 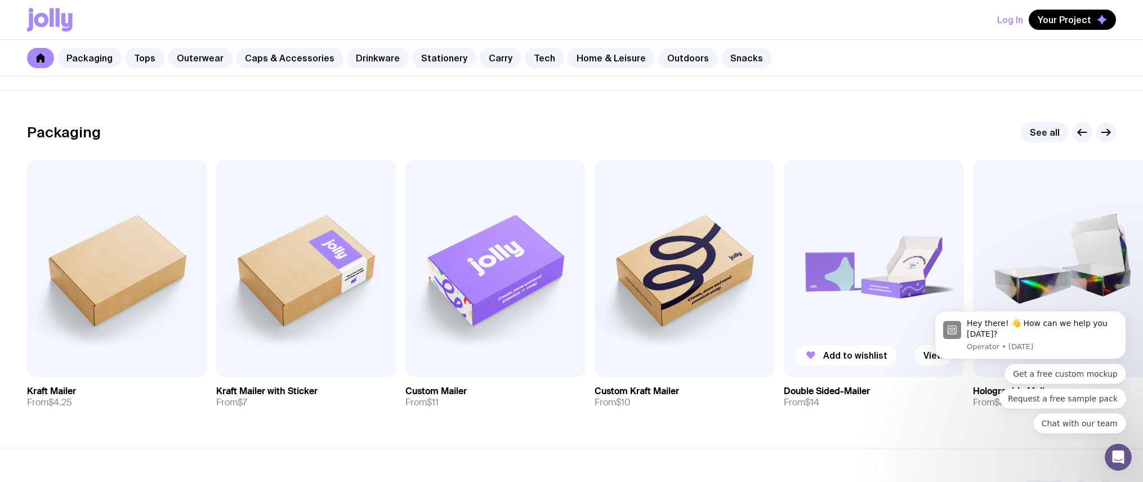 I want to click on a: Outerwear, so click(x=200, y=58).